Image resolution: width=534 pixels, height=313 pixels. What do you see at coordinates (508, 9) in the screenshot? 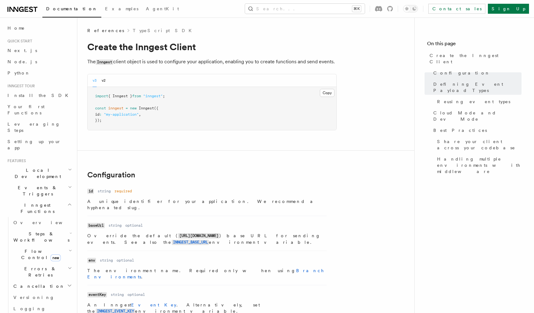
I see `a: Sign Up` at bounding box center [508, 9].